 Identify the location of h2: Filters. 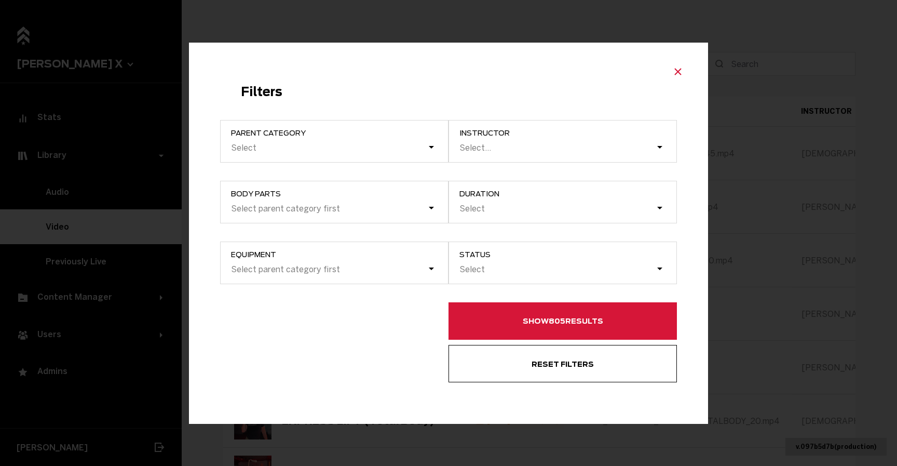
(449, 91).